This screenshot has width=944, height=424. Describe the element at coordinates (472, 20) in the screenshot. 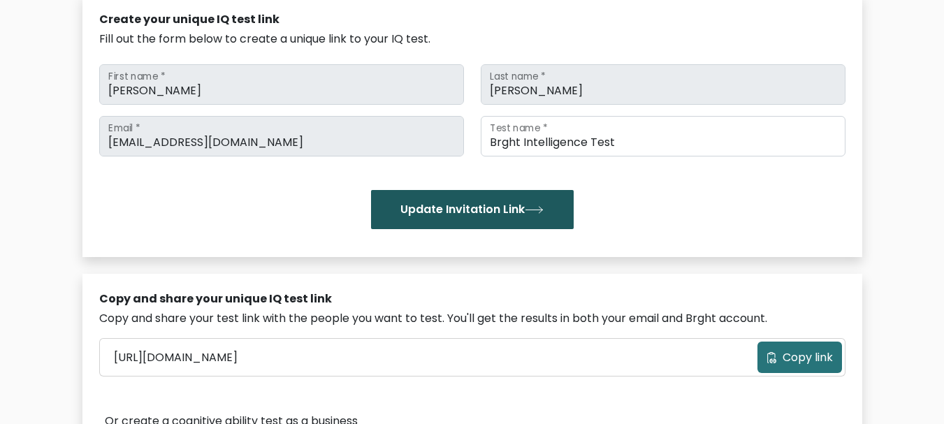

I see `div: Create your unique IQ test link` at that location.